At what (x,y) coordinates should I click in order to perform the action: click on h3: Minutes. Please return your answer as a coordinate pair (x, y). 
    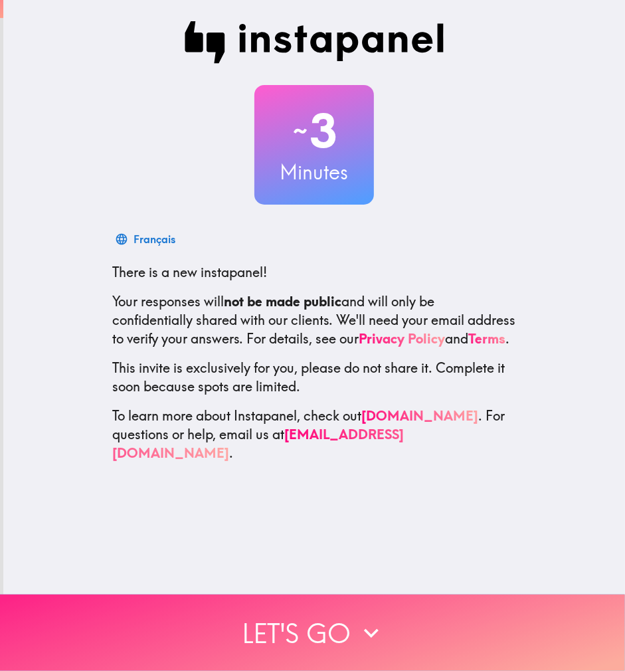
    Looking at the image, I should click on (314, 172).